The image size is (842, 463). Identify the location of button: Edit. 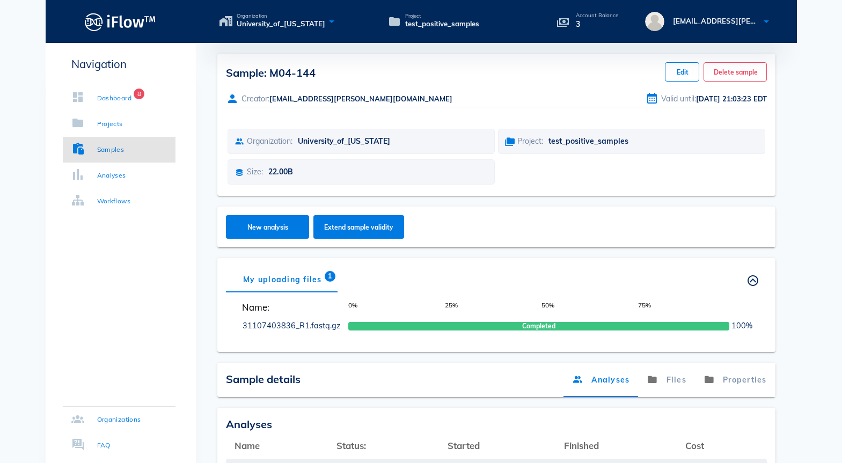
(682, 72).